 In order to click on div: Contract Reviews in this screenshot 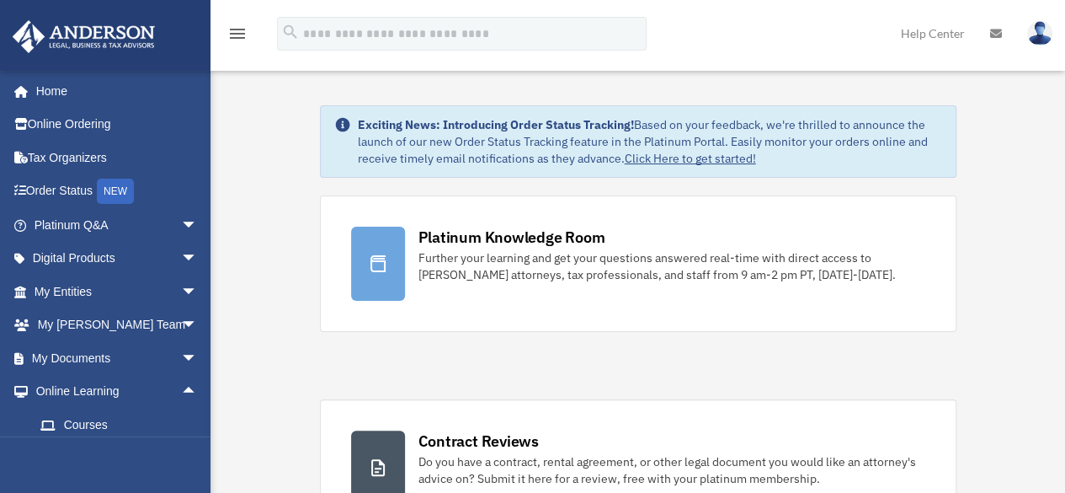, I will do `click(478, 440)`.